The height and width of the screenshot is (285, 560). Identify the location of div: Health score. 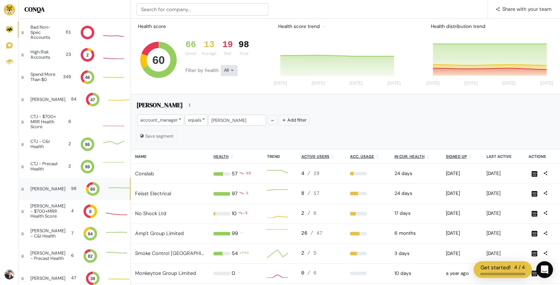
(152, 27).